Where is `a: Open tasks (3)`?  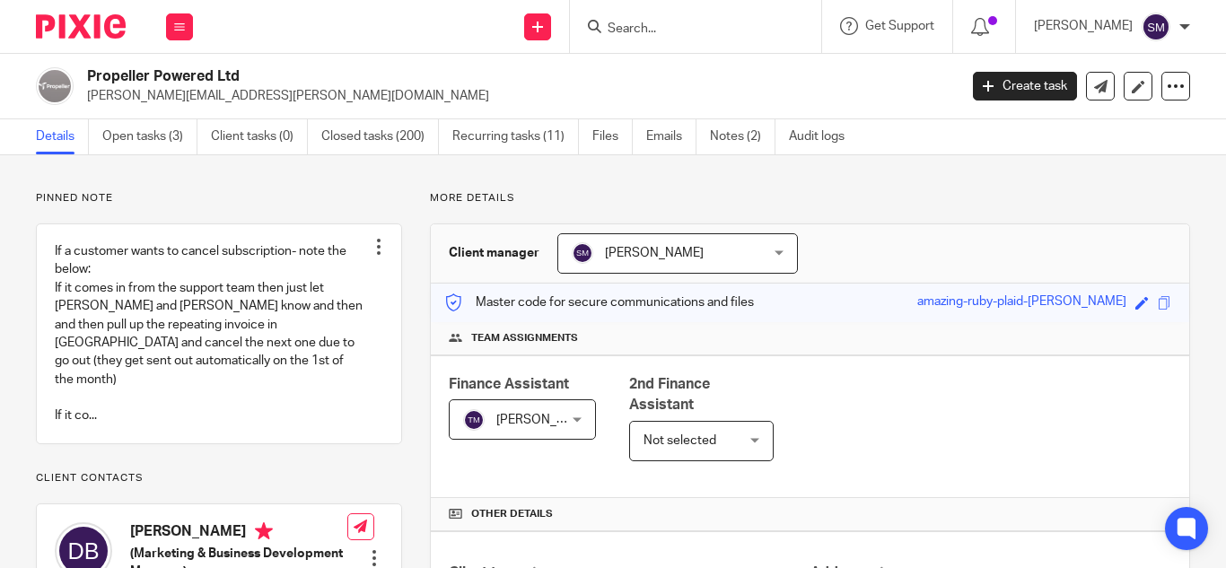
a: Open tasks (3) is located at coordinates (150, 136).